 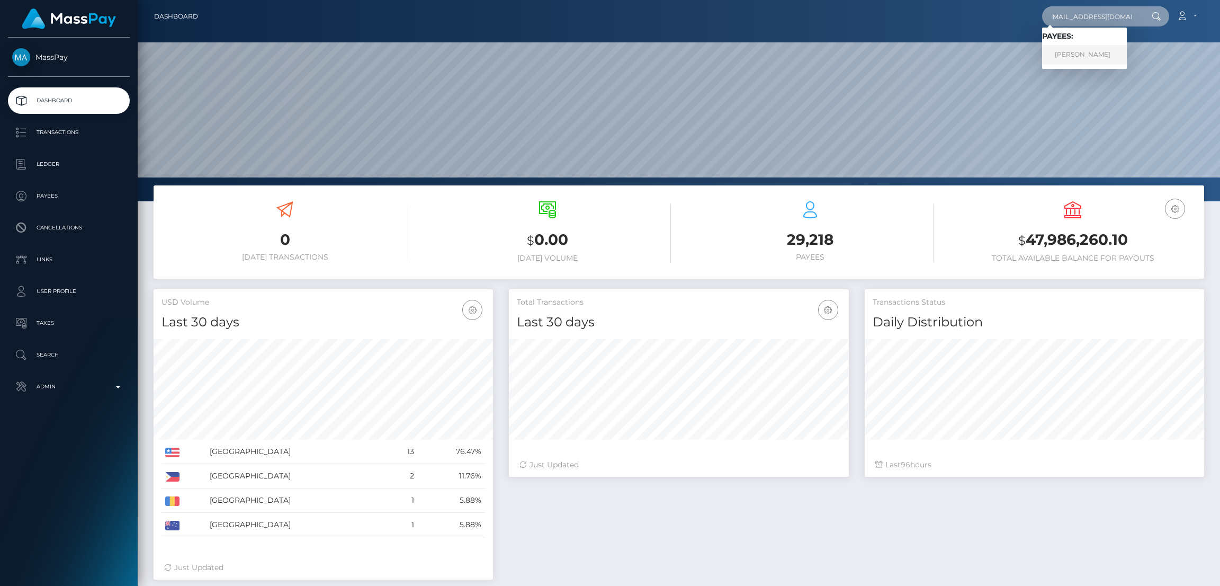 What do you see at coordinates (69, 228) in the screenshot?
I see `p: Cancellations` at bounding box center [69, 228].